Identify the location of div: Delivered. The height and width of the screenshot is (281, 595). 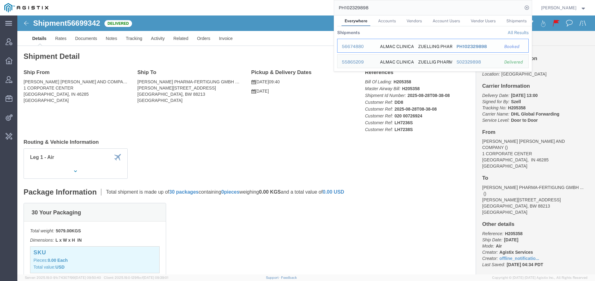
(514, 62).